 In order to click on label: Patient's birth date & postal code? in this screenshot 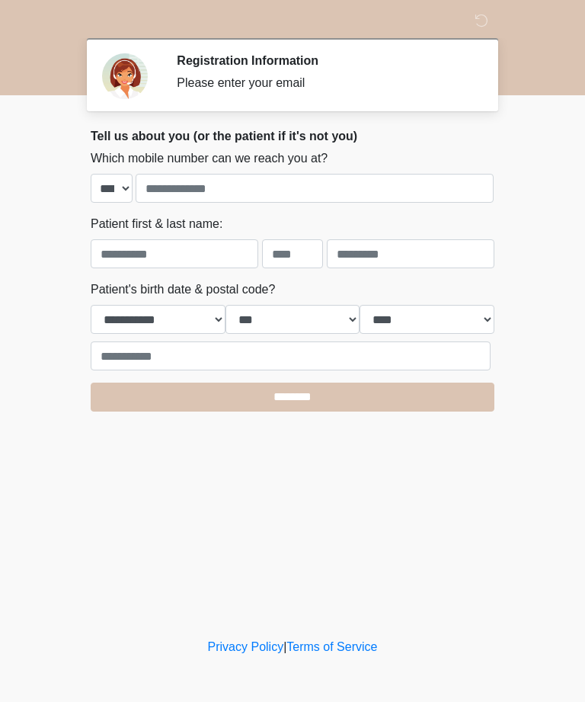, I will do `click(183, 290)`.